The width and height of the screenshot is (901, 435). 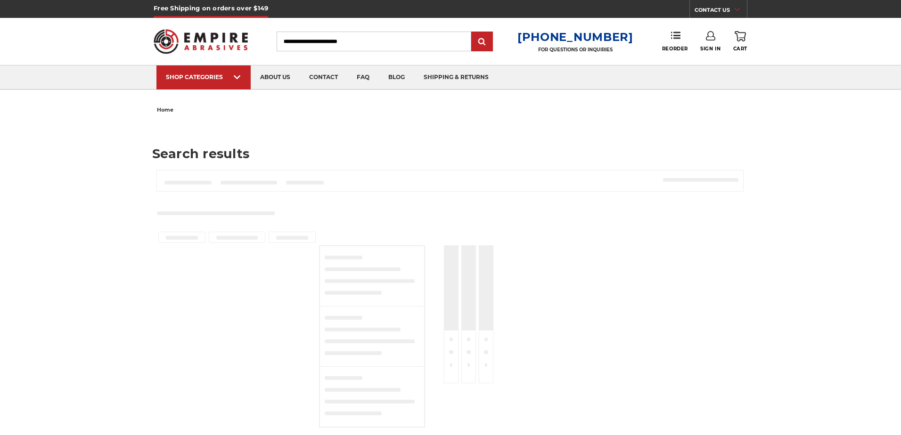 What do you see at coordinates (575, 49) in the screenshot?
I see `p: FOR QUESTIONS OR INQUIRIES` at bounding box center [575, 49].